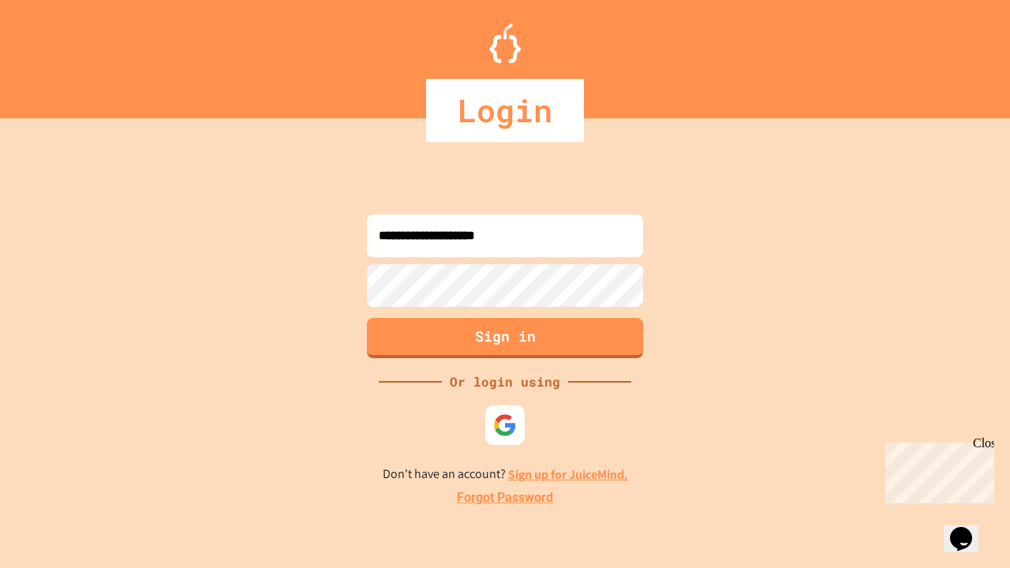 The image size is (1010, 568). Describe the element at coordinates (505, 43) in the screenshot. I see `img: Logo.svg` at that location.